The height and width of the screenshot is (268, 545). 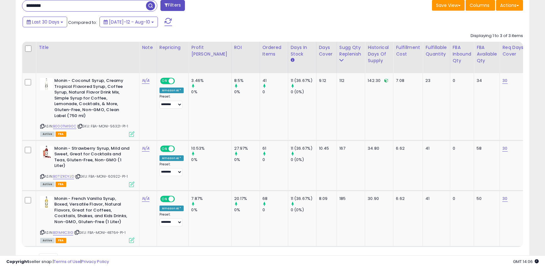 What do you see at coordinates (378, 148) in the screenshot?
I see `div: 34.80` at bounding box center [378, 148].